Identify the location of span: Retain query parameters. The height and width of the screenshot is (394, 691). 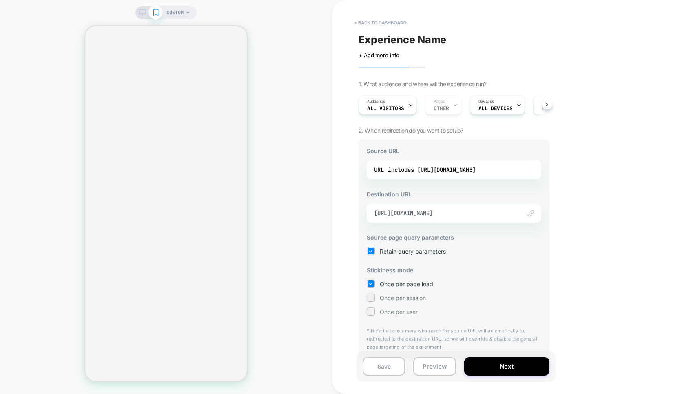
(413, 251).